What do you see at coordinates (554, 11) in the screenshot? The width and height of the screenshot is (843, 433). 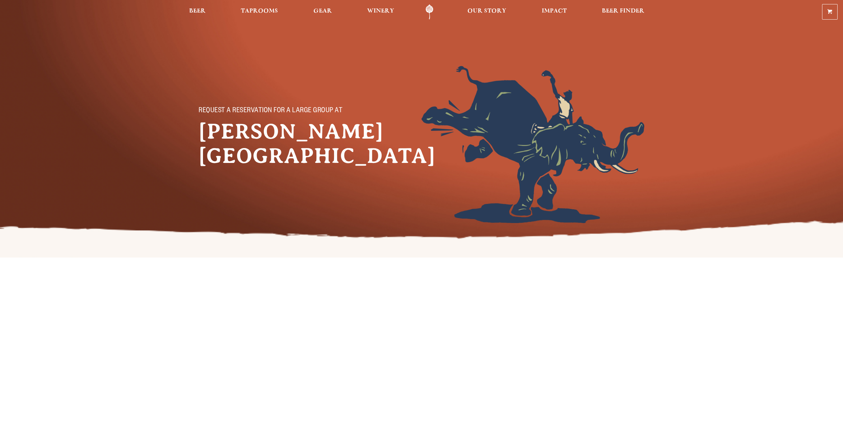 I see `span: Impact` at bounding box center [554, 11].